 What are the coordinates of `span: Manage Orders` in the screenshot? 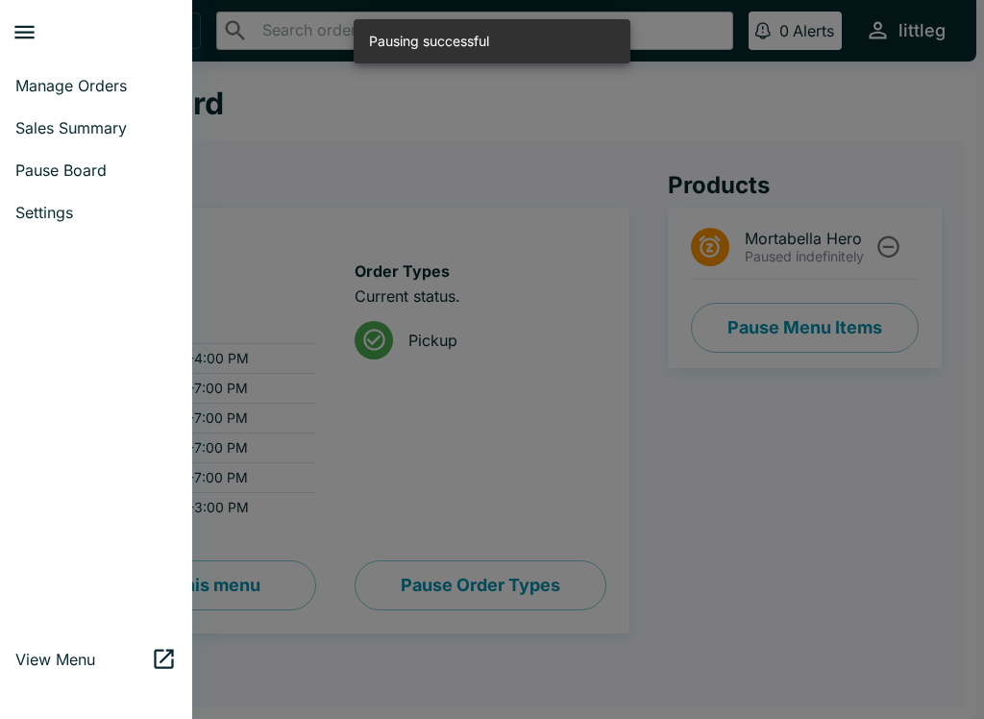 It's located at (96, 86).